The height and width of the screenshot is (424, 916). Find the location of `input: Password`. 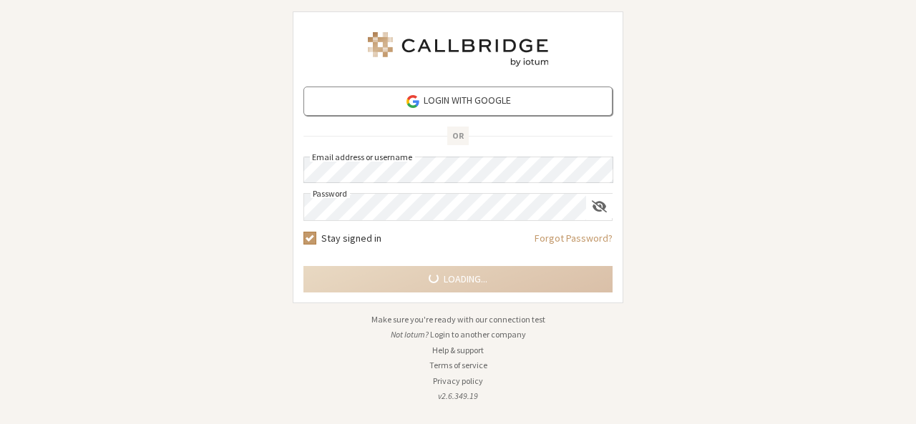

input: Password is located at coordinates (445, 207).